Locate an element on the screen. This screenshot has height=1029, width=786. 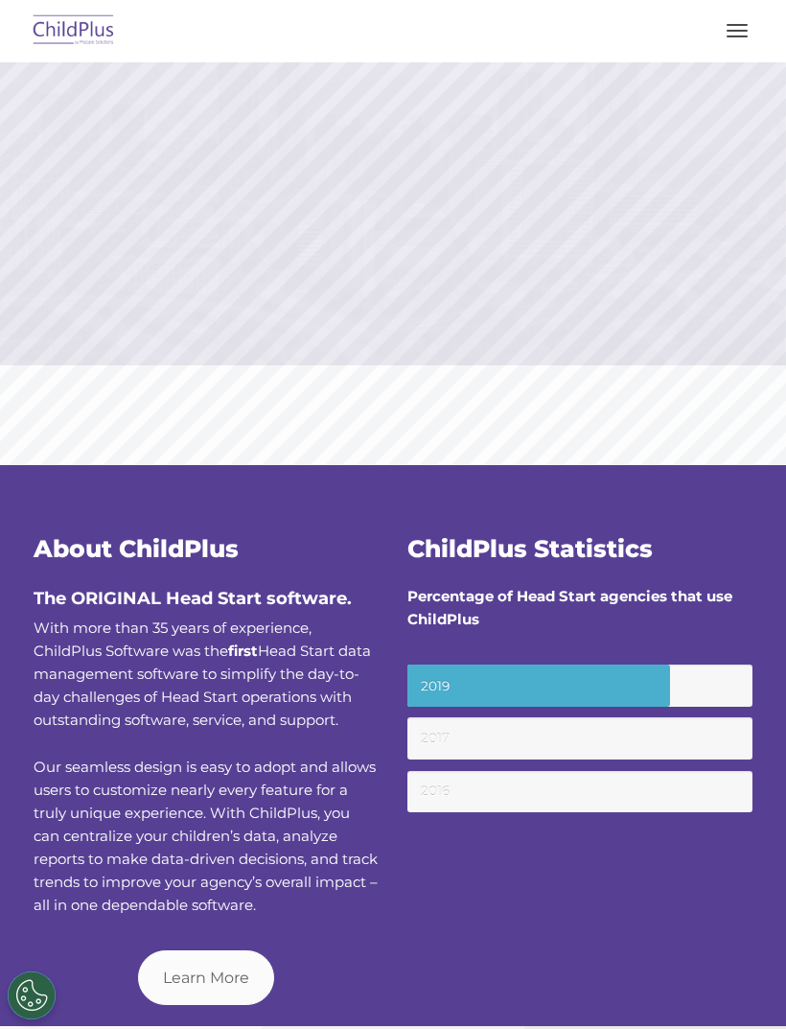
small: 2016 is located at coordinates (580, 792).